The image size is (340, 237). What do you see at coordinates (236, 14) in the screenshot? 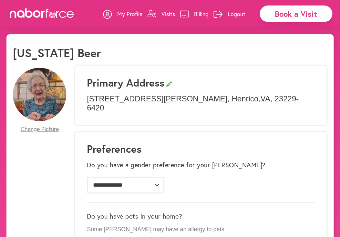
I see `p: Logout` at bounding box center [236, 14].